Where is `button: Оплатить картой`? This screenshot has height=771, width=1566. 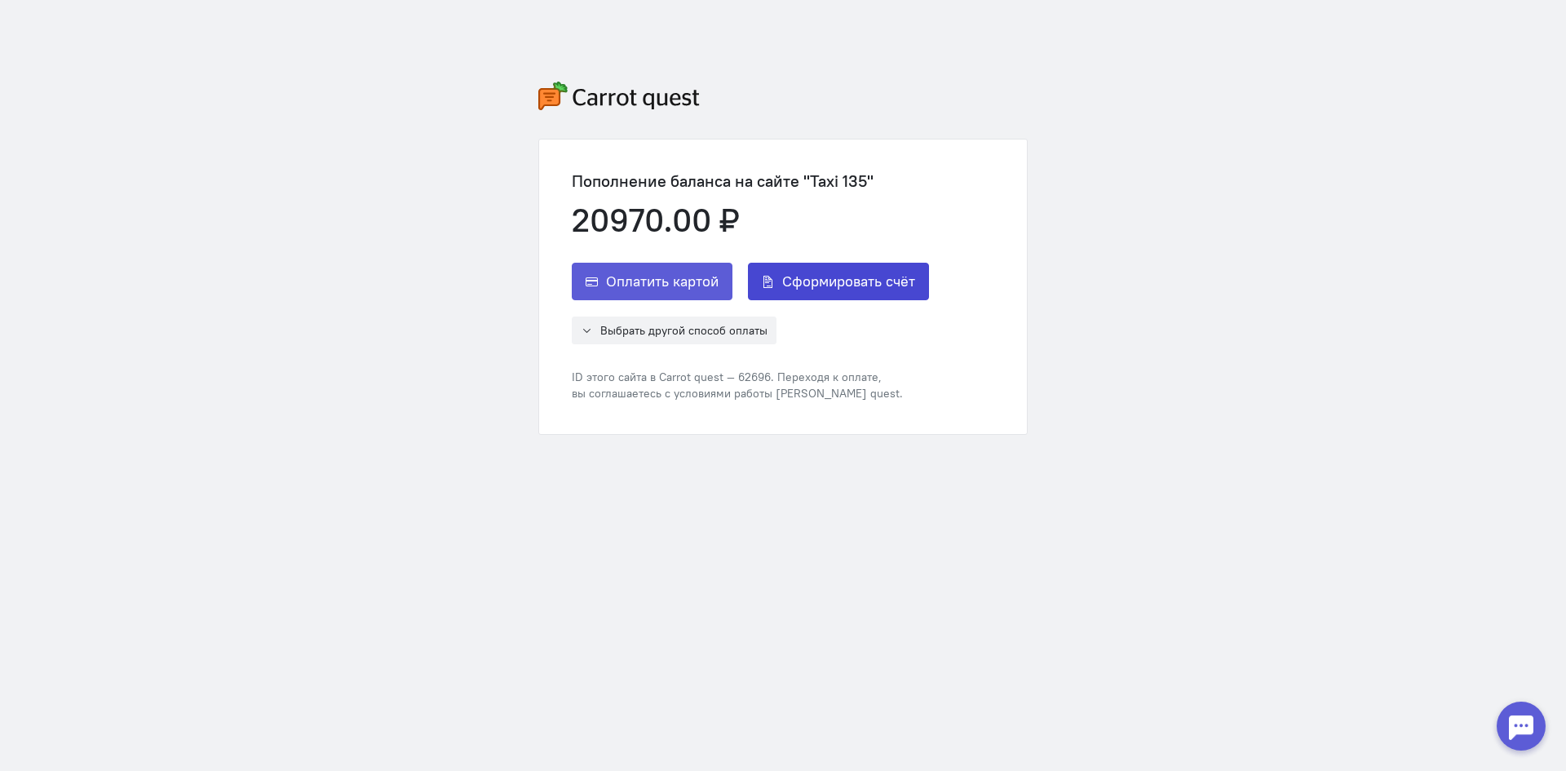 button: Оплатить картой is located at coordinates (652, 281).